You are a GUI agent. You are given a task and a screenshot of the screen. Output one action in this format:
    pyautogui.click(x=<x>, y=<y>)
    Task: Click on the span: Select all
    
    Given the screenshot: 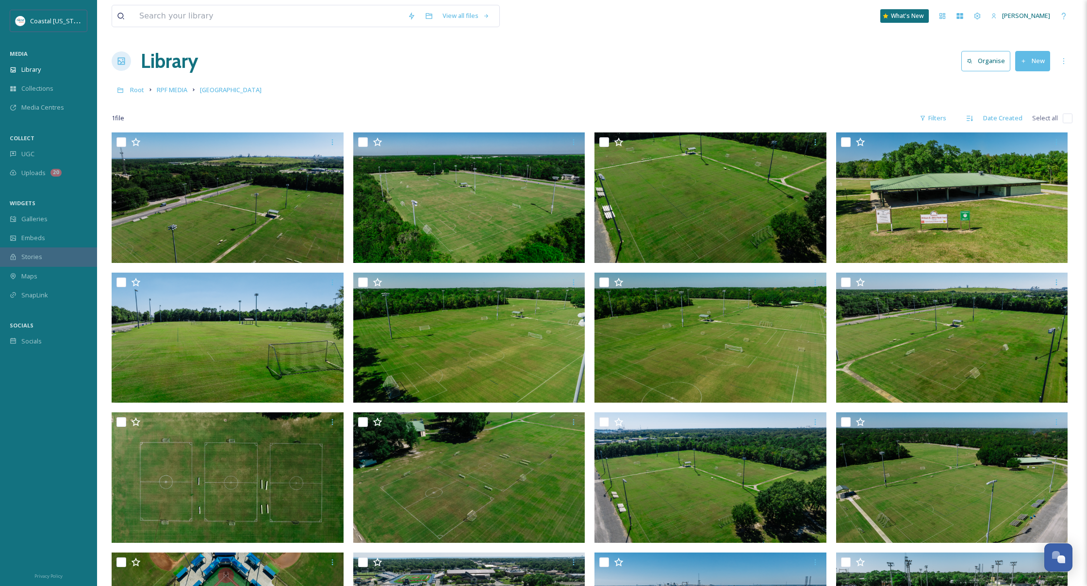 What is the action you would take?
    pyautogui.click(x=1045, y=118)
    